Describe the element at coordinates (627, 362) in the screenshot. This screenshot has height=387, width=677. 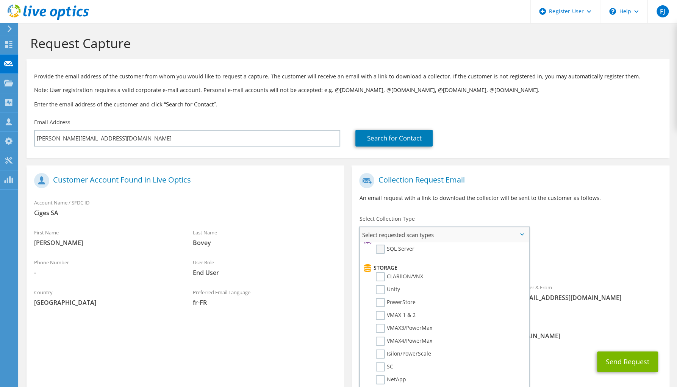
I see `button: Send Request` at that location.